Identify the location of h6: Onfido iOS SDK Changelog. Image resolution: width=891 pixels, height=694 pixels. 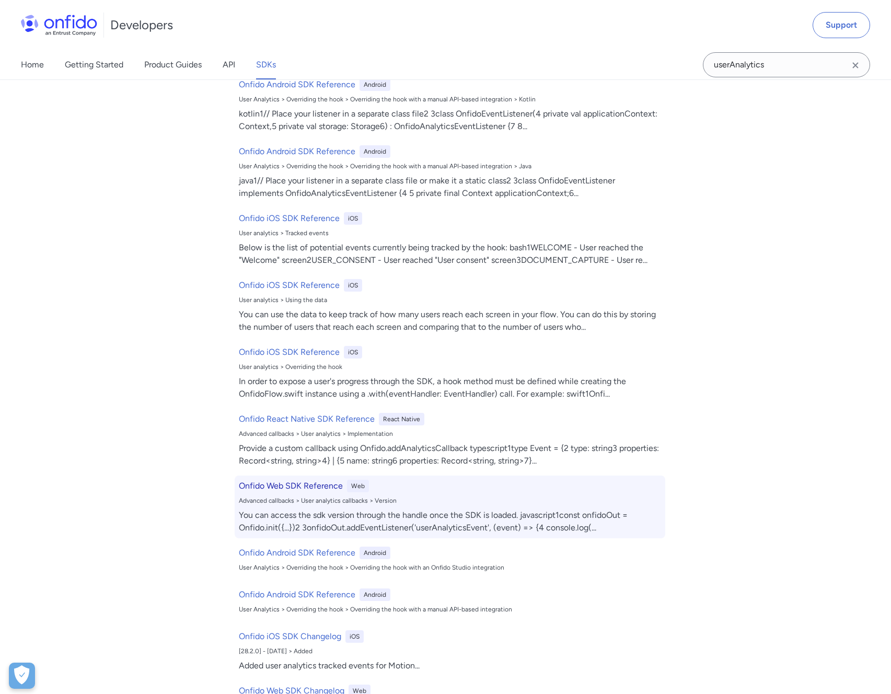
(290, 637).